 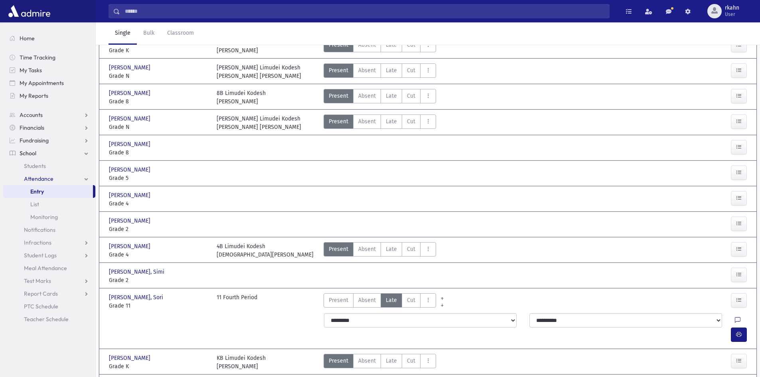 I want to click on a: Fundraising, so click(x=49, y=140).